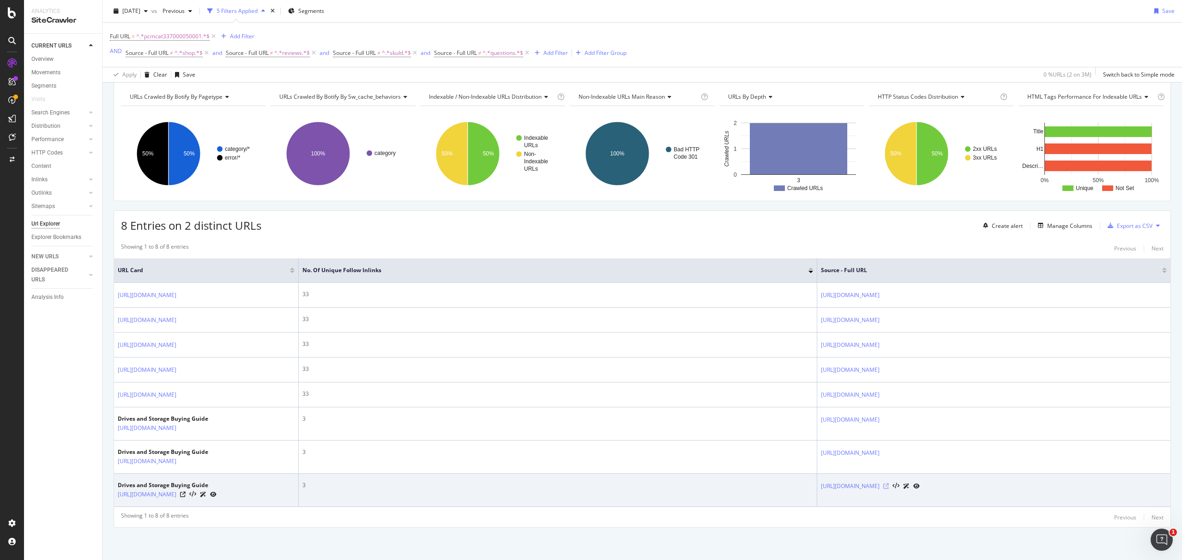 This screenshot has height=560, width=1182. Describe the element at coordinates (425, 53) in the screenshot. I see `div: and` at that location.